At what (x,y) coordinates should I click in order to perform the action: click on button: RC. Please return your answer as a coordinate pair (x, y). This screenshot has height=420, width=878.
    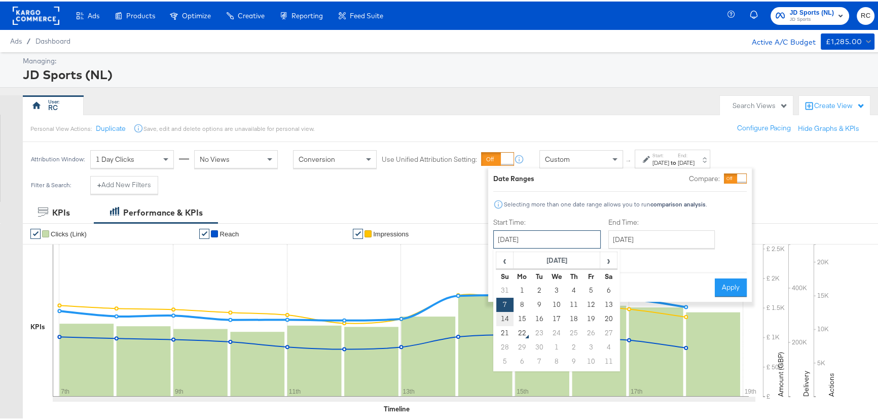
    Looking at the image, I should click on (865, 14).